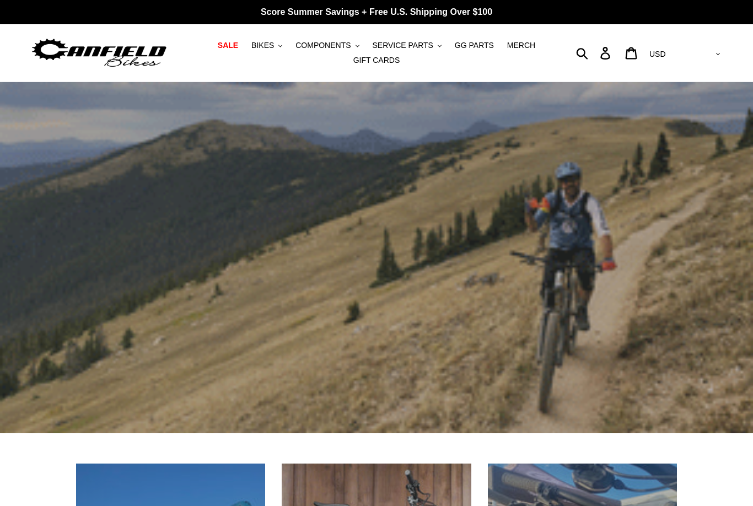 The image size is (753, 506). I want to click on span: BIKES, so click(262, 45).